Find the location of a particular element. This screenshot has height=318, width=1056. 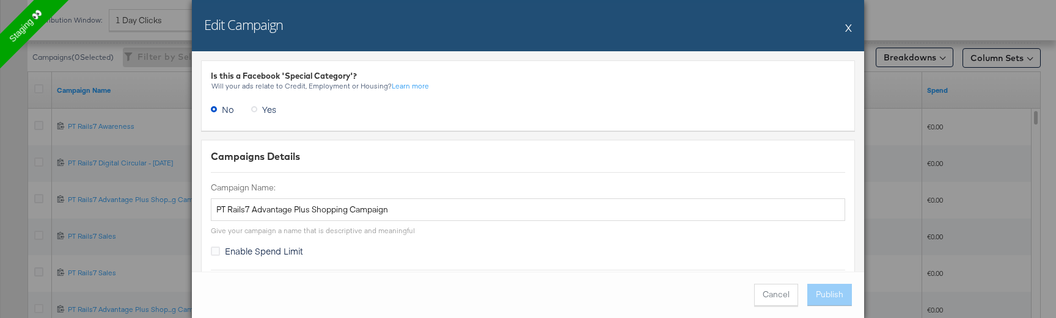

a: Learn more is located at coordinates (410, 86).